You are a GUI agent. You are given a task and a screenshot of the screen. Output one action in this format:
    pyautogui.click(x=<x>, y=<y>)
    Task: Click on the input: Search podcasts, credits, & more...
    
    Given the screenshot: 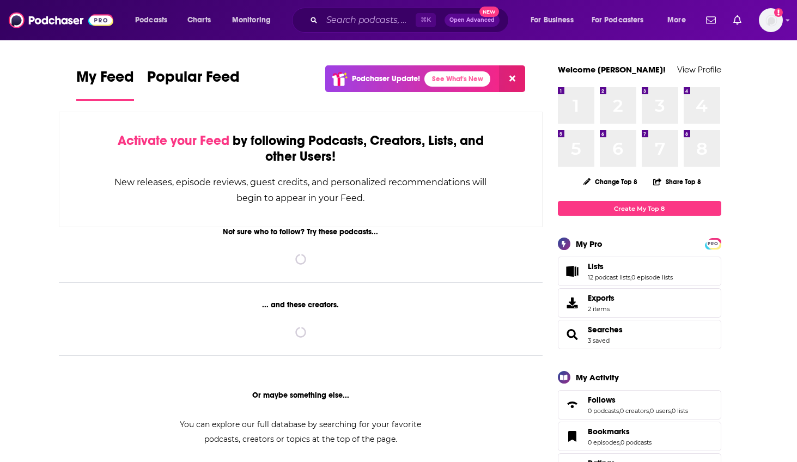 What is the action you would take?
    pyautogui.click(x=369, y=20)
    